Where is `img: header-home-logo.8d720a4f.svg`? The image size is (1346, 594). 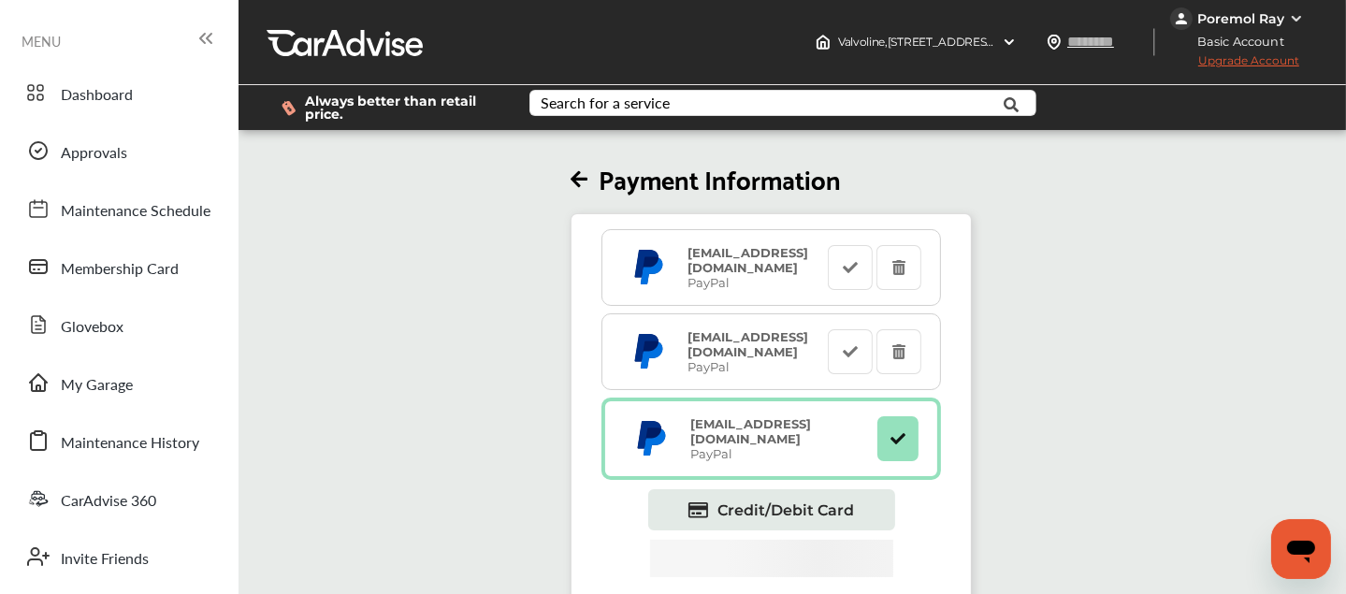
img: header-home-logo.8d720a4f.svg is located at coordinates (823, 42).